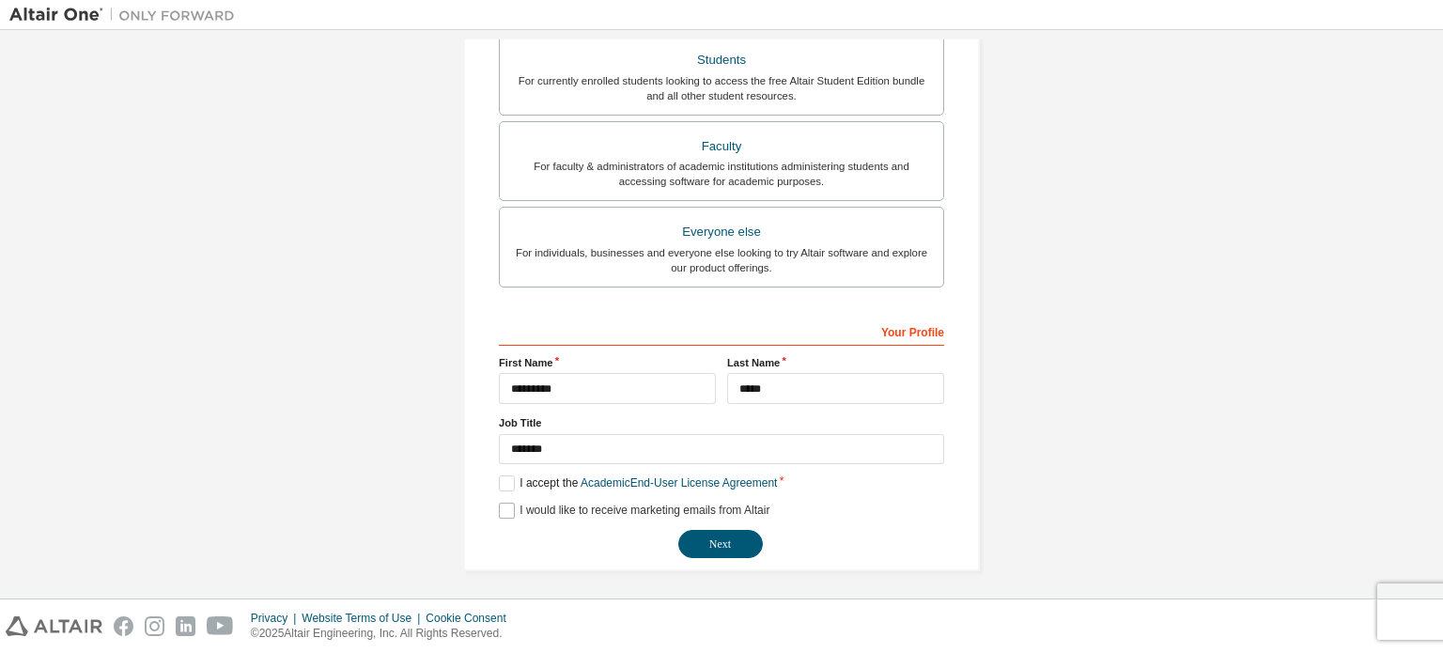 This screenshot has width=1443, height=653. What do you see at coordinates (54, 626) in the screenshot?
I see `img: altair_logo.svg` at bounding box center [54, 626].